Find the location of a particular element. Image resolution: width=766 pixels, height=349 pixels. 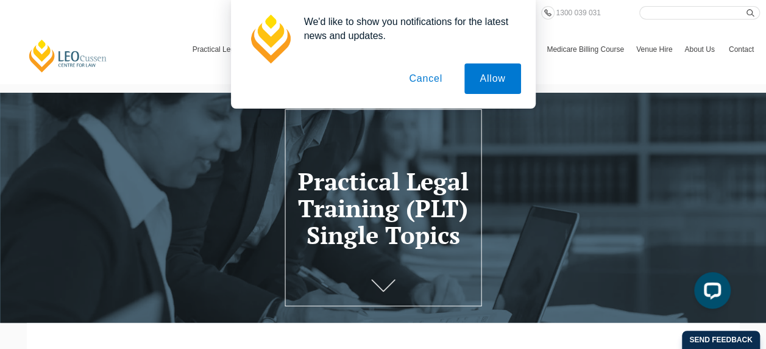

img: notification icon is located at coordinates (270, 39).